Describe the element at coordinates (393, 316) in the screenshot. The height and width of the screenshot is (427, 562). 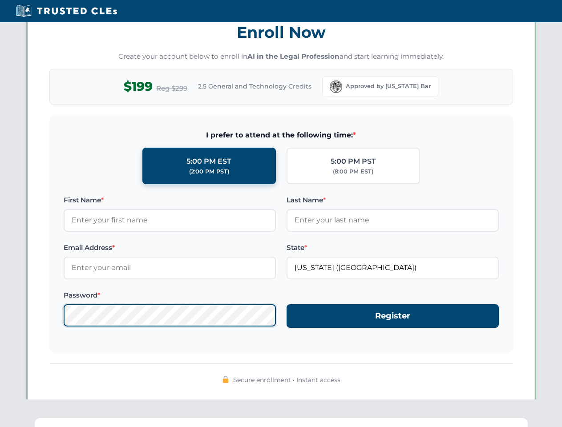
I see `button: Register` at that location.